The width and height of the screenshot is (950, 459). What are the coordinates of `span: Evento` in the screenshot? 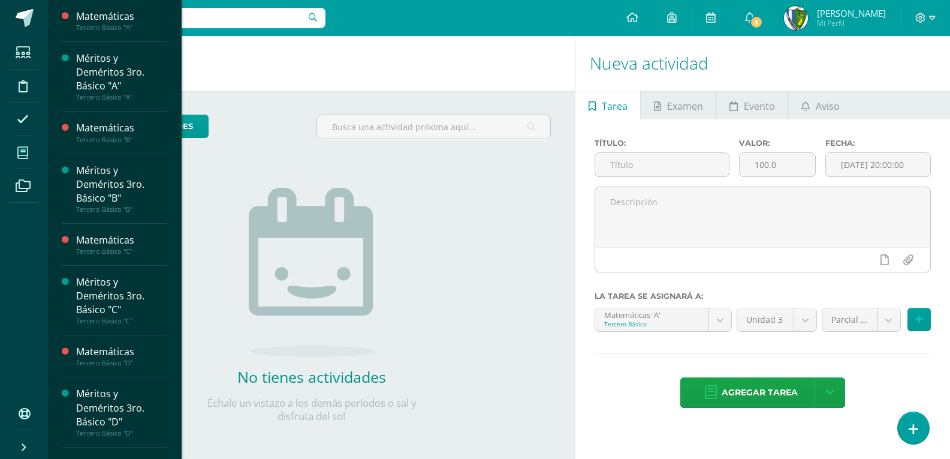 It's located at (760, 106).